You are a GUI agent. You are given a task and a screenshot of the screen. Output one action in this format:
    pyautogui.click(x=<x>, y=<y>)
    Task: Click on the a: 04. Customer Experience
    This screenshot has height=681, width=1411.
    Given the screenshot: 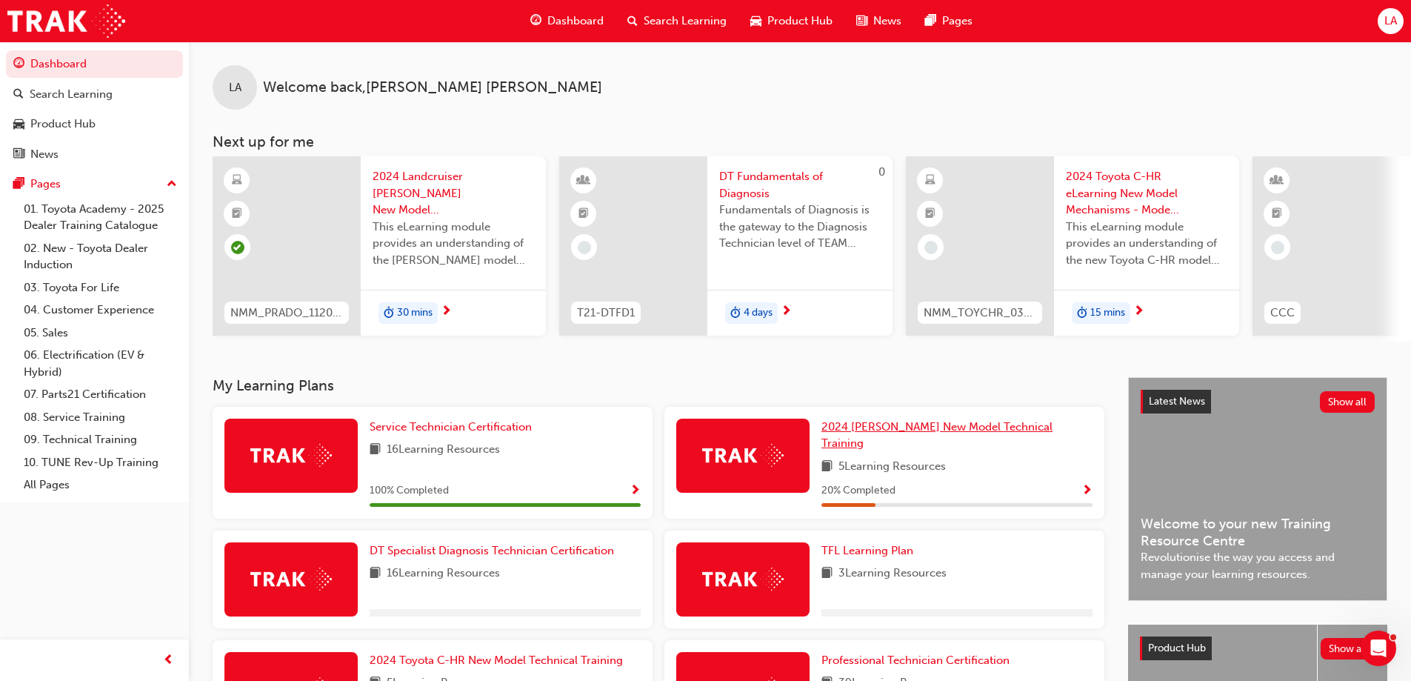 What is the action you would take?
    pyautogui.click(x=100, y=310)
    